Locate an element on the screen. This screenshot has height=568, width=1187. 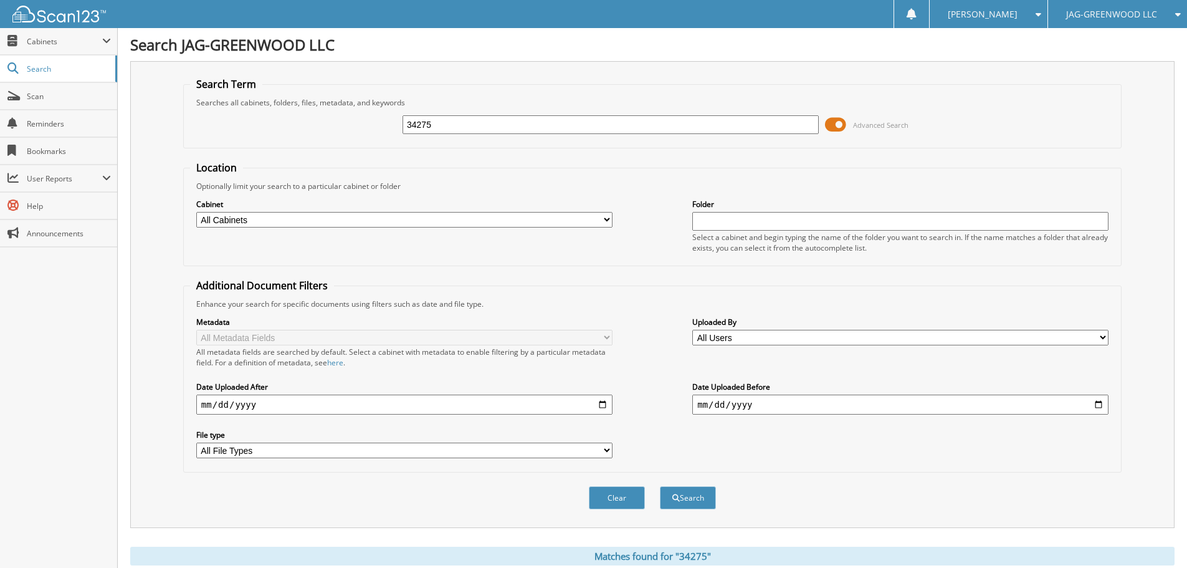
div: Matches found for "34275" is located at coordinates (652, 556).